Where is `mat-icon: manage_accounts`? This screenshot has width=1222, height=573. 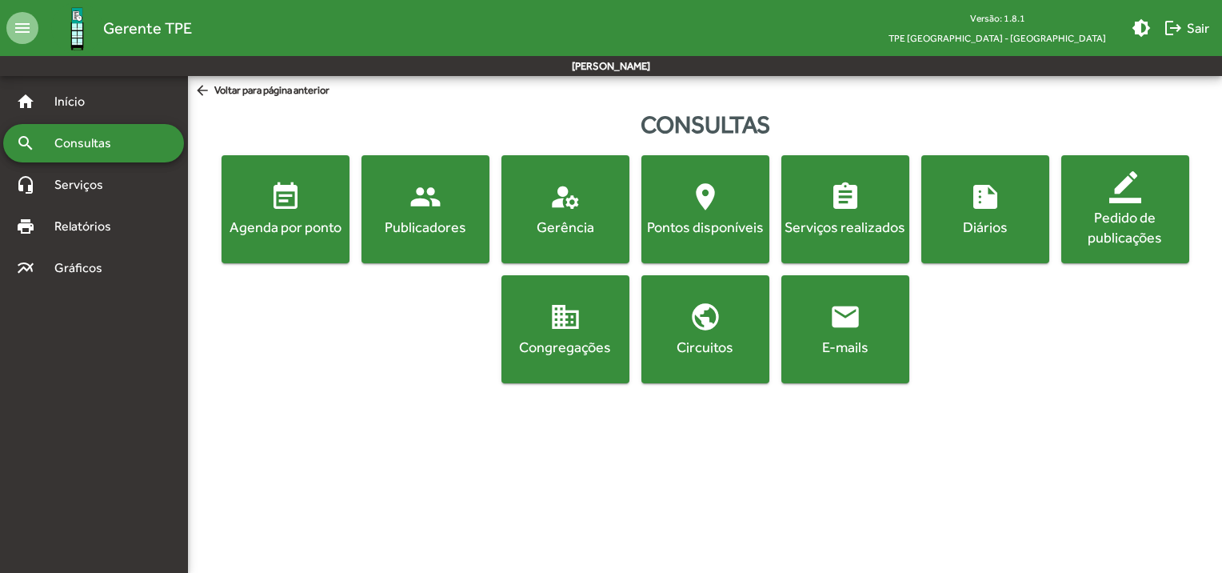
mat-icon: manage_accounts is located at coordinates (565, 197).